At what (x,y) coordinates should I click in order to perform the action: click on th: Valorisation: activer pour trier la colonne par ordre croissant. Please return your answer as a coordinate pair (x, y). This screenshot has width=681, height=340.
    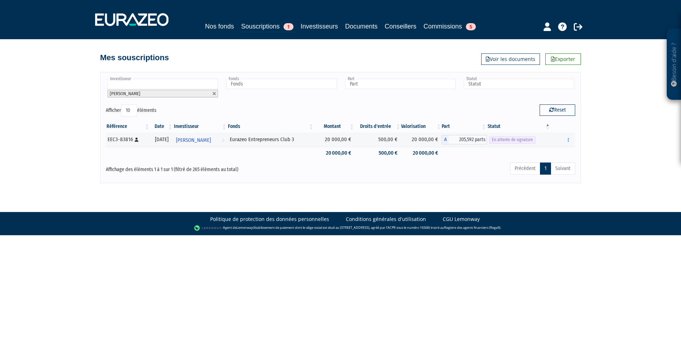
    Looking at the image, I should click on (422, 127).